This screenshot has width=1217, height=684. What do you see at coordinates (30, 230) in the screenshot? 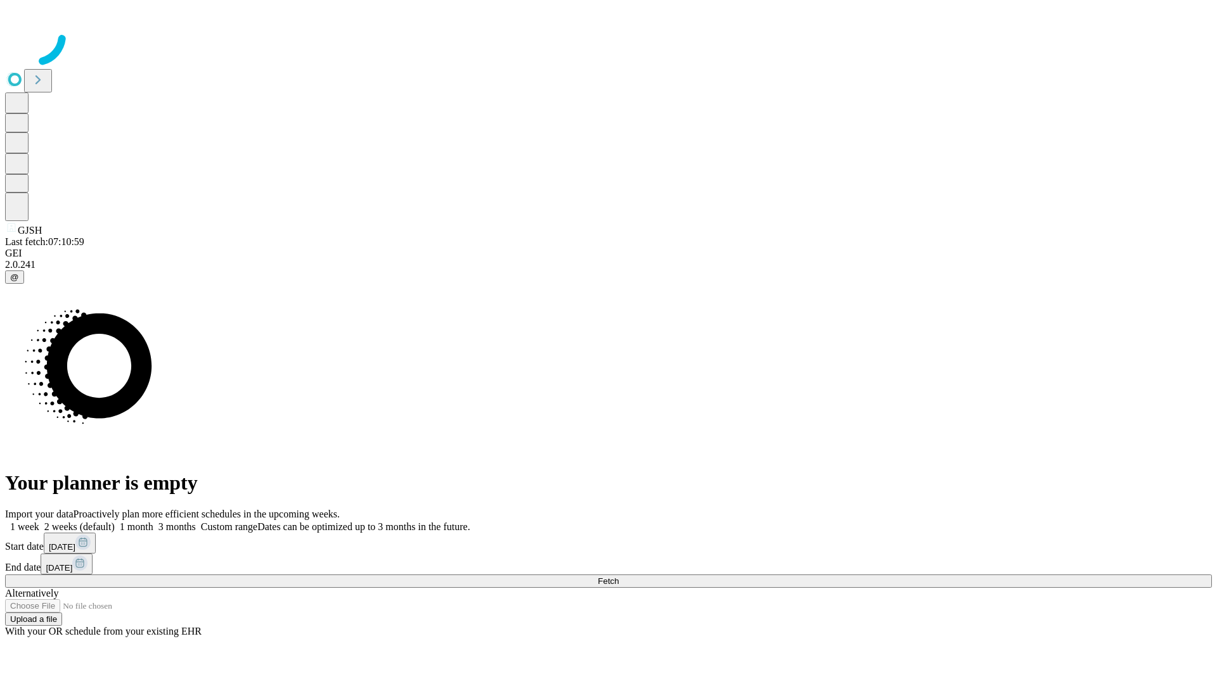
I see `span: GJSH` at bounding box center [30, 230].